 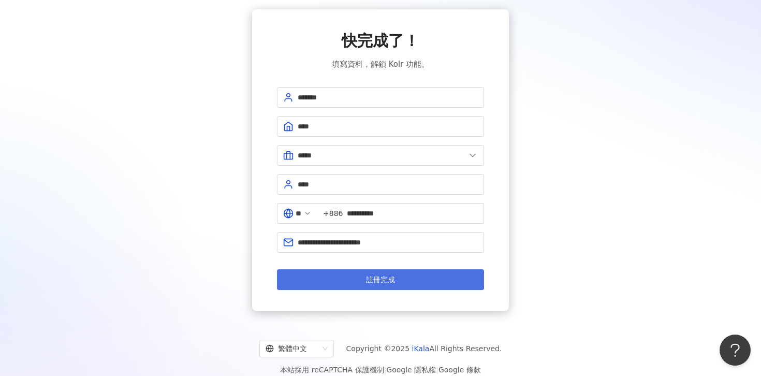 What do you see at coordinates (333, 213) in the screenshot?
I see `span: +886` at bounding box center [333, 213].